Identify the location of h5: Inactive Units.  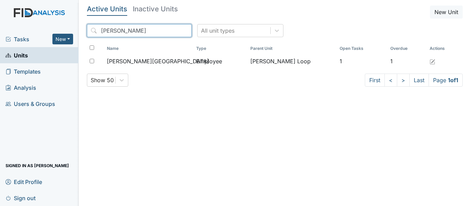
(155, 9).